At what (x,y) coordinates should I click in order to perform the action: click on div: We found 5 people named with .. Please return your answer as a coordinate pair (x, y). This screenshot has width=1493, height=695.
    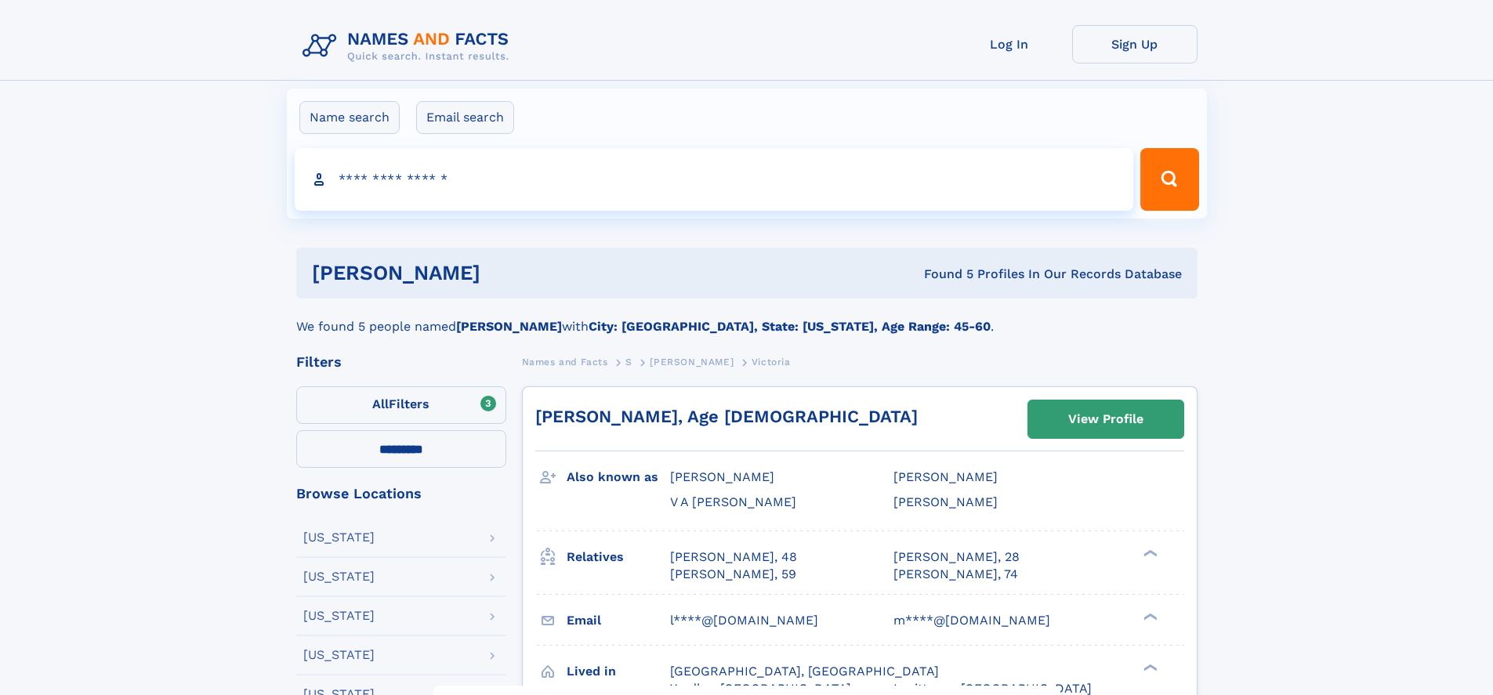
    Looking at the image, I should click on (747, 317).